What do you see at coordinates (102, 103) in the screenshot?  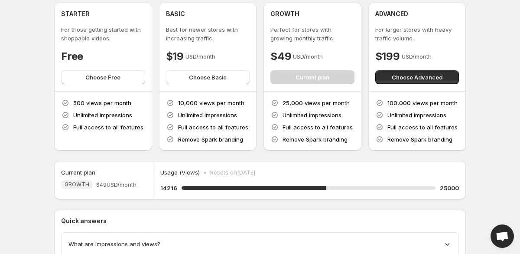 I see `p: 500 views per month` at bounding box center [102, 103].